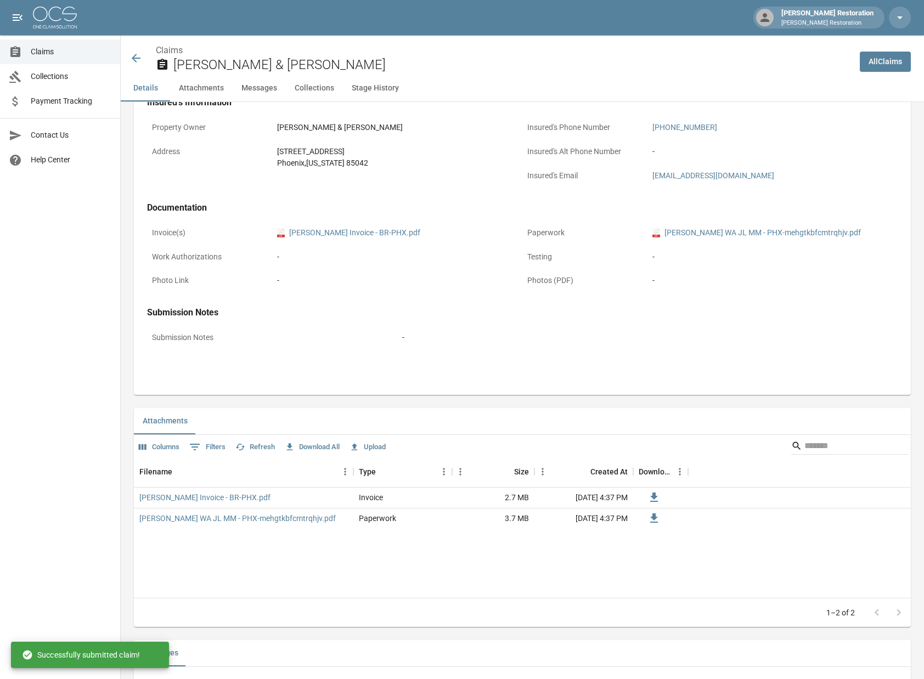  Describe the element at coordinates (71, 101) in the screenshot. I see `span: Payment Tracking` at that location.